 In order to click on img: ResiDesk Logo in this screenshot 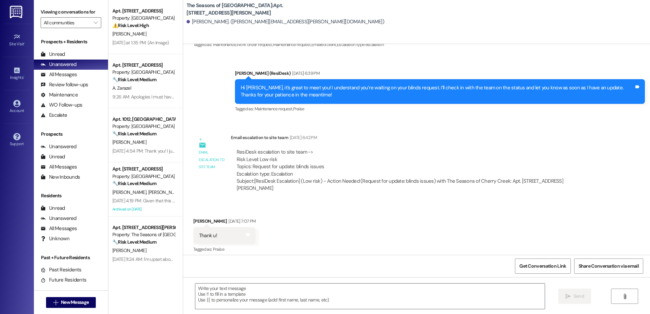, I will do `click(17, 12)`.